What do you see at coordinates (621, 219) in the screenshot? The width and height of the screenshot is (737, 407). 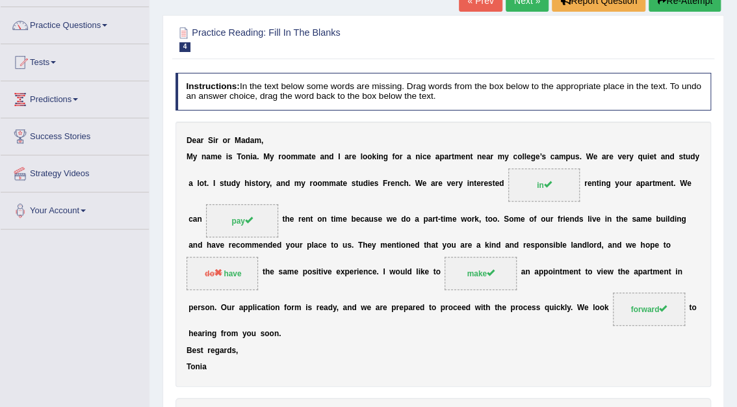 I see `b: h` at bounding box center [621, 219].